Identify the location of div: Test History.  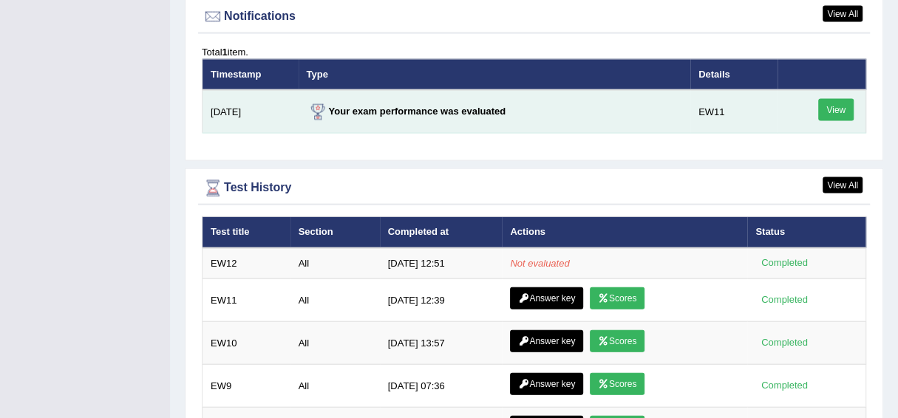
(533, 188).